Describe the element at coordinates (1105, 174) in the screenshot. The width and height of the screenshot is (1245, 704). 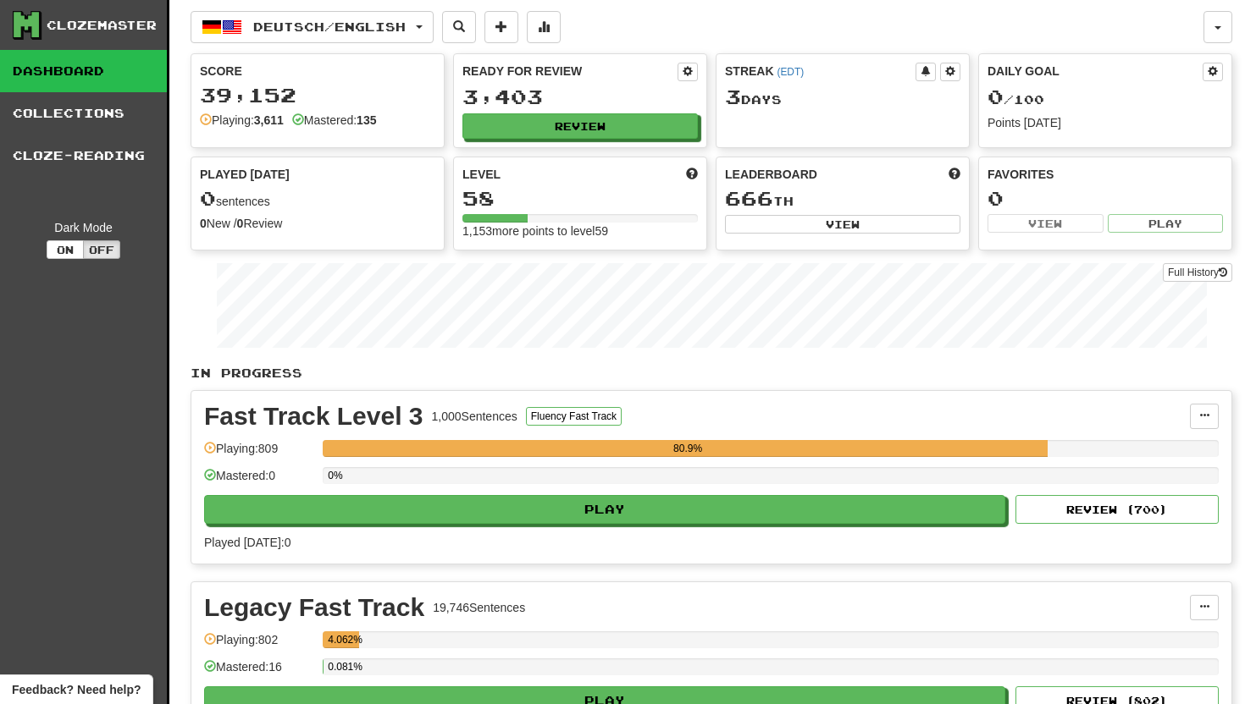
I see `div: Favorites` at that location.